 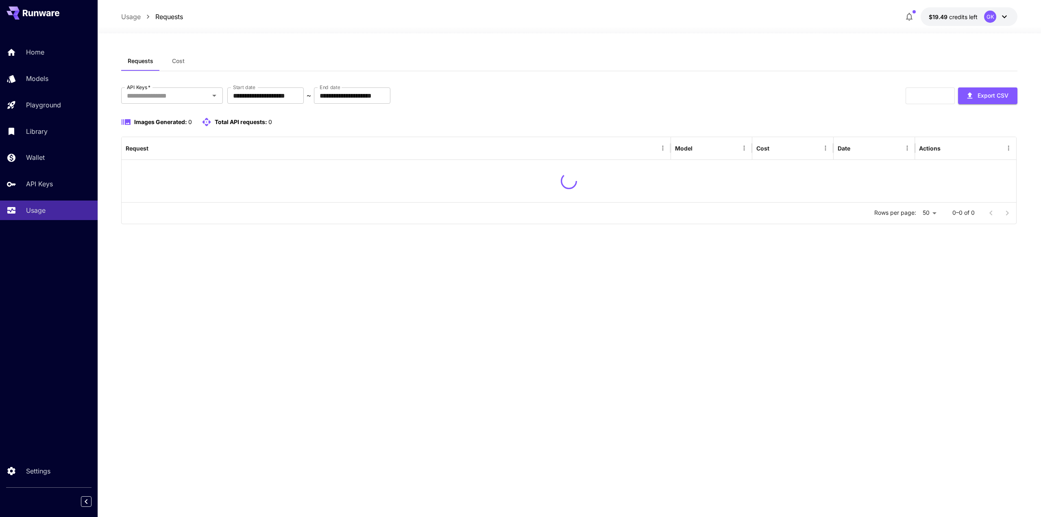 What do you see at coordinates (35, 52) in the screenshot?
I see `p: Home` at bounding box center [35, 52].